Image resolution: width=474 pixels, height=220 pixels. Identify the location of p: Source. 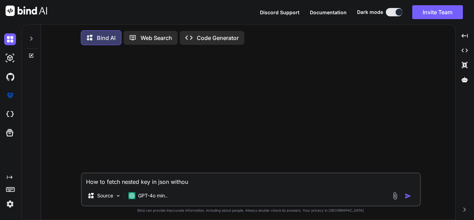
(105, 196).